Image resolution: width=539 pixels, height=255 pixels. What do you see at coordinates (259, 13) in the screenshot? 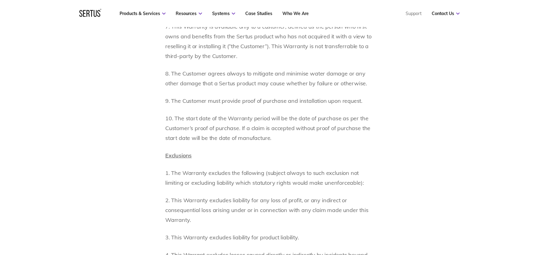
I see `a: Case Studies` at bounding box center [259, 13].